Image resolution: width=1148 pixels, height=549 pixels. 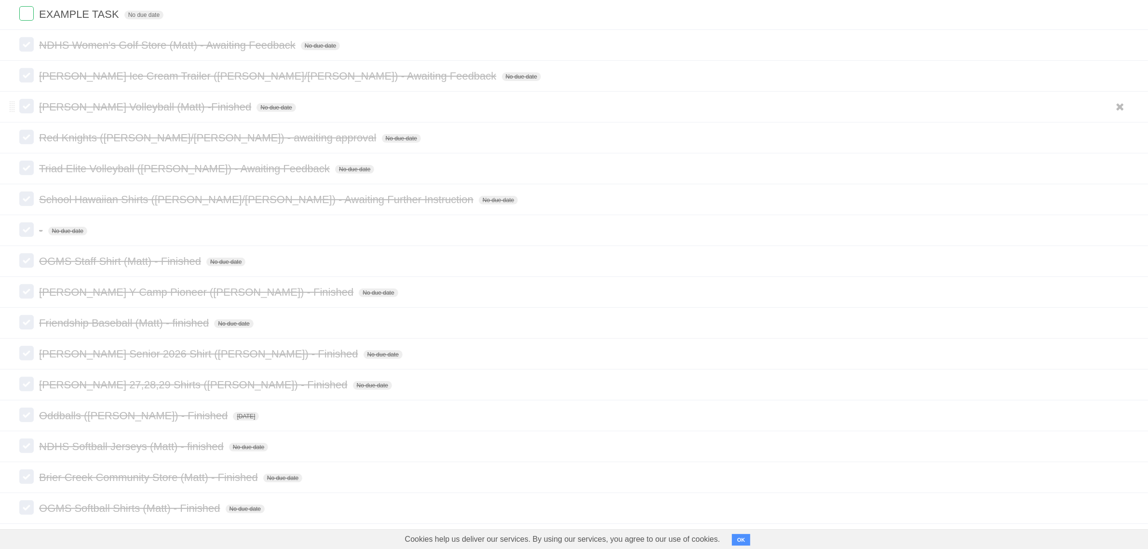 I want to click on span: OGMS Staff Shirt (Matt) - Finished, so click(x=121, y=261).